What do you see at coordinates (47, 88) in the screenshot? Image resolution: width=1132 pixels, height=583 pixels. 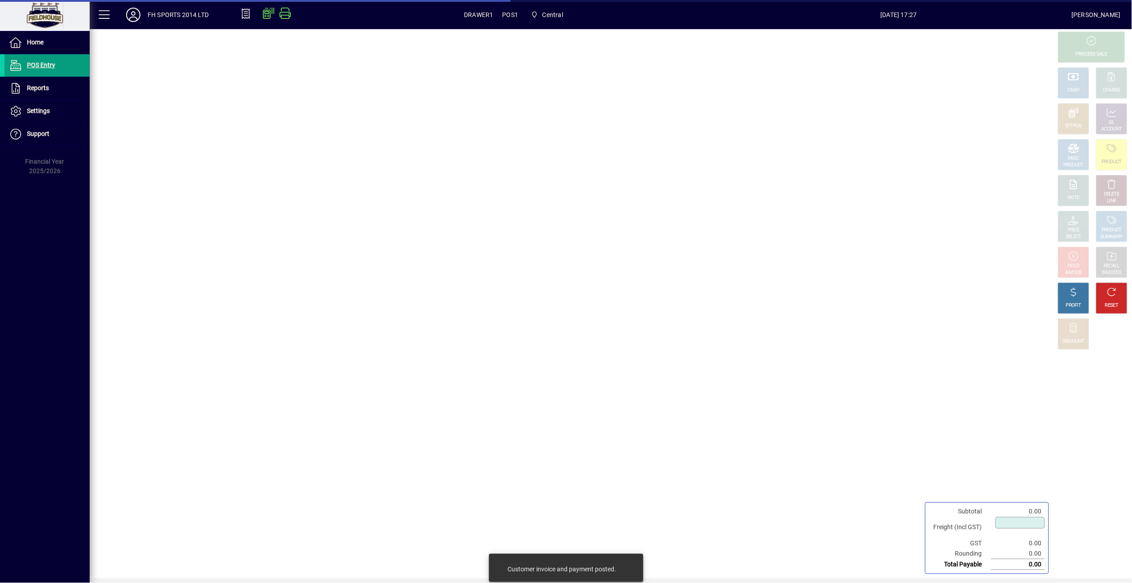 I see `a: Reports` at bounding box center [47, 88].